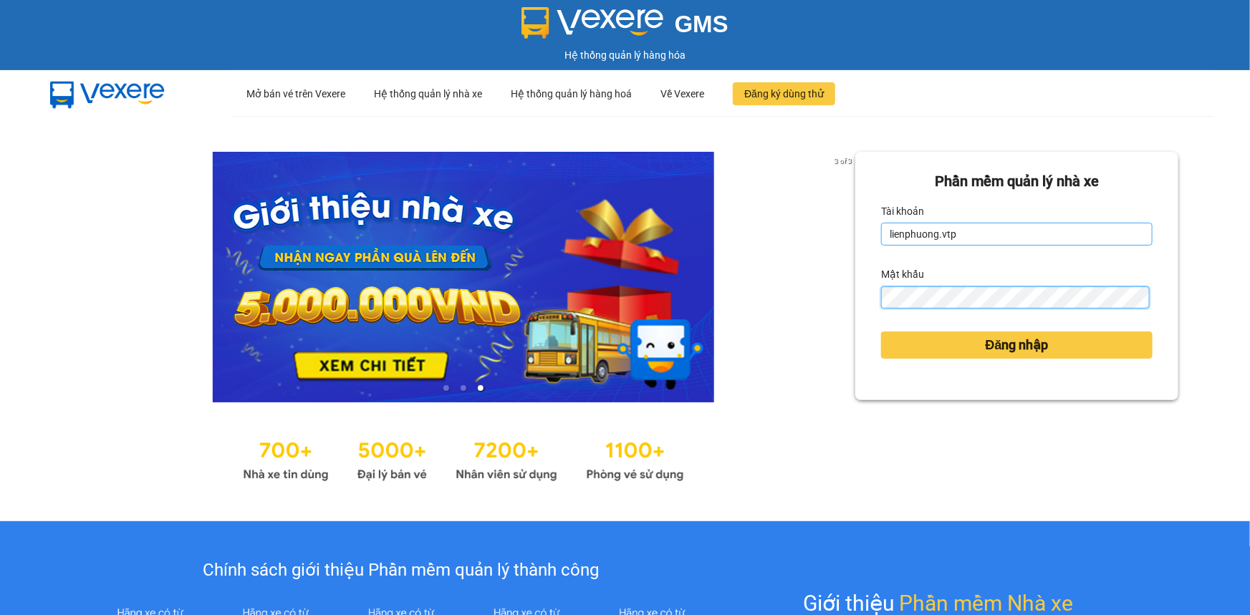 The width and height of the screenshot is (1250, 615). I want to click on div: Phần mềm quản lý nhà xe, so click(1016, 181).